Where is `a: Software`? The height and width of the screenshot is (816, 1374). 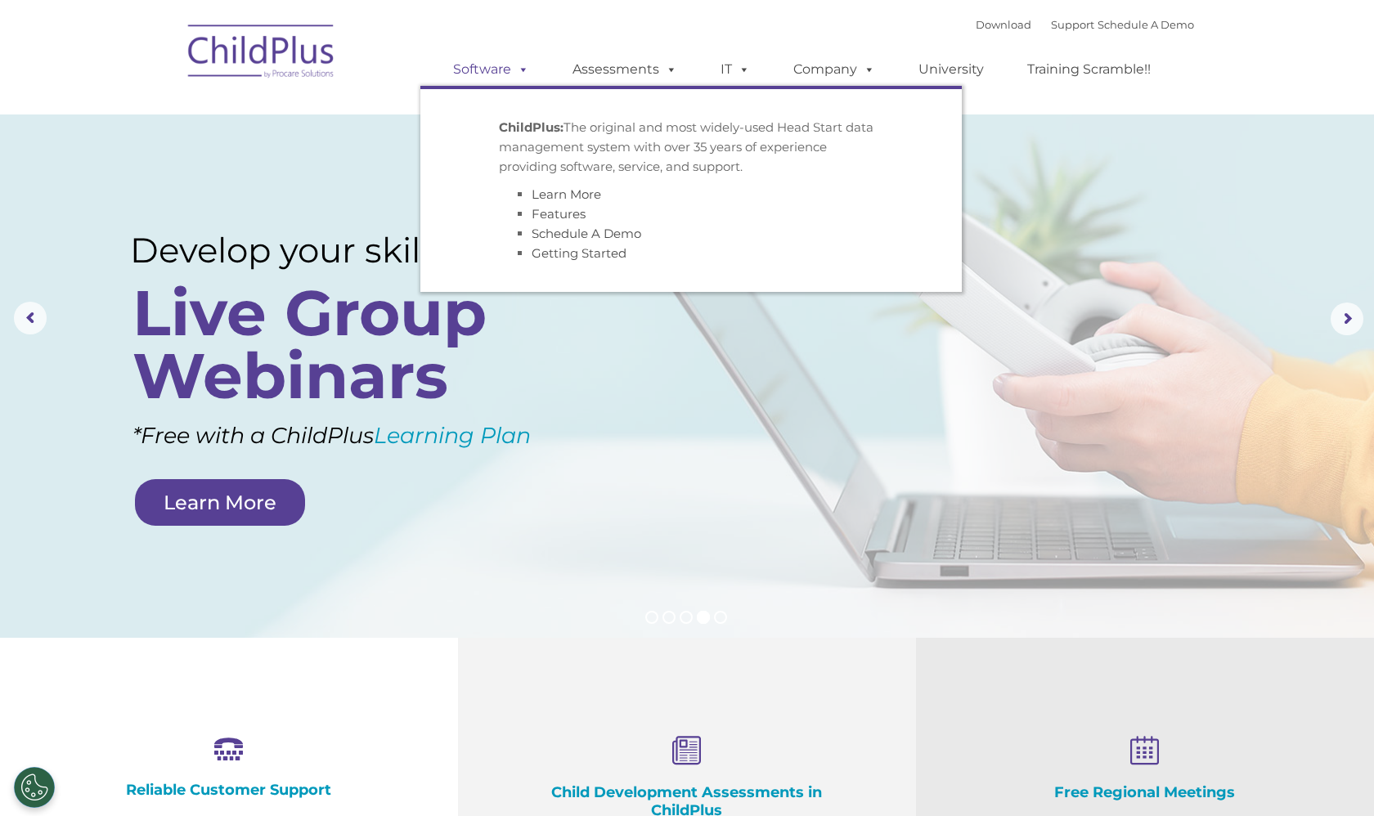
a: Software is located at coordinates (491, 70).